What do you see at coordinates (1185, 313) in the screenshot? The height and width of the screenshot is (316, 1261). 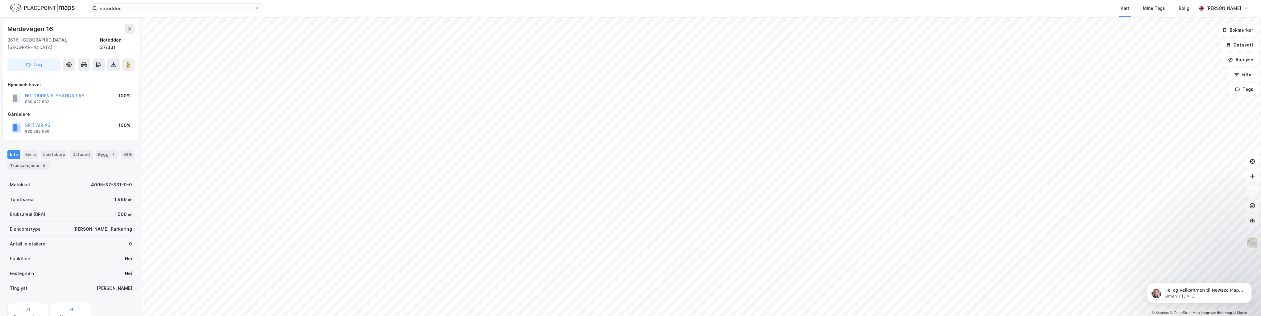 I see `a: OpenStreetMap` at bounding box center [1185, 313].